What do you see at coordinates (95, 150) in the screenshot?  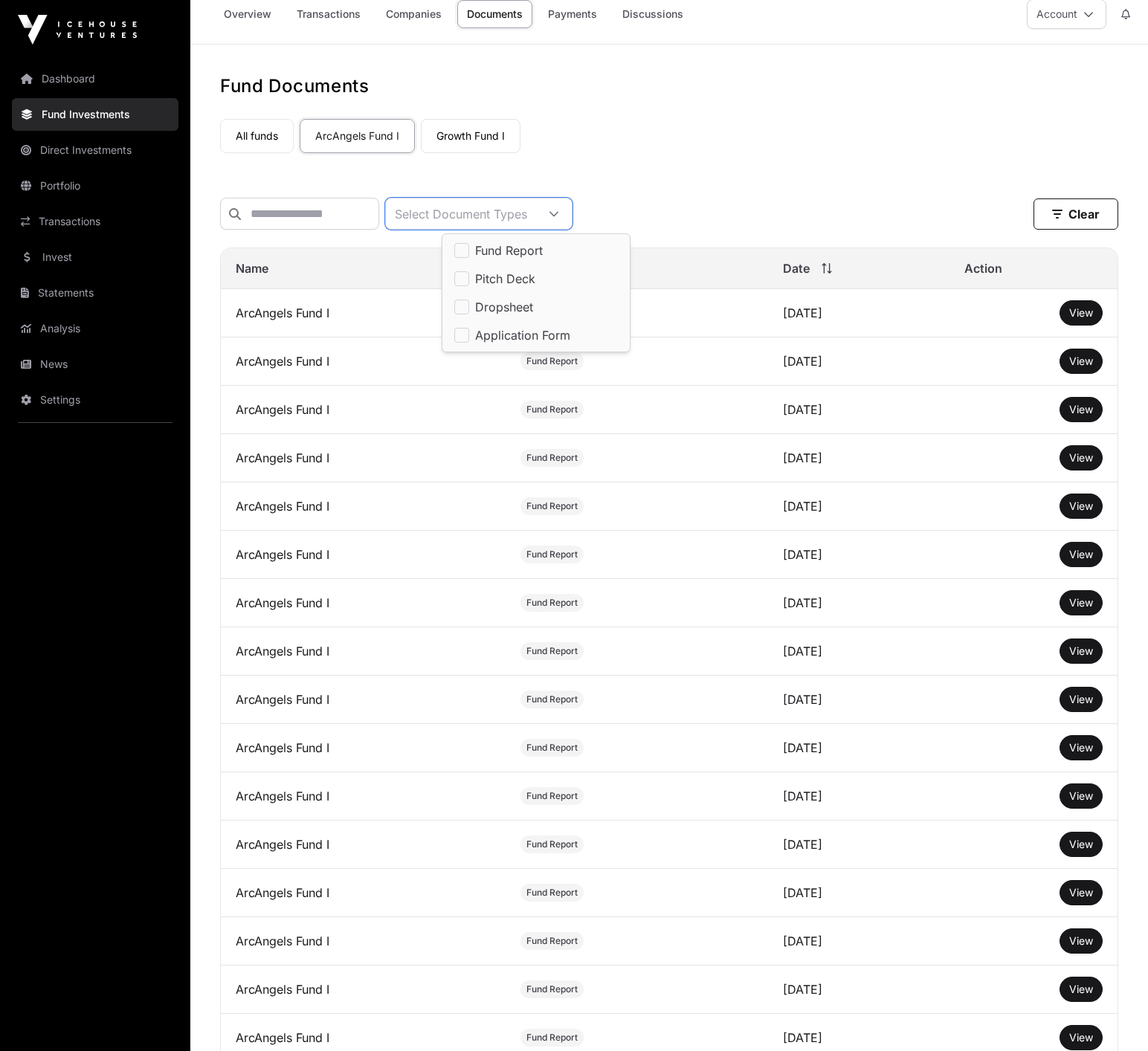 I see `a: Direct Investments` at bounding box center [95, 150].